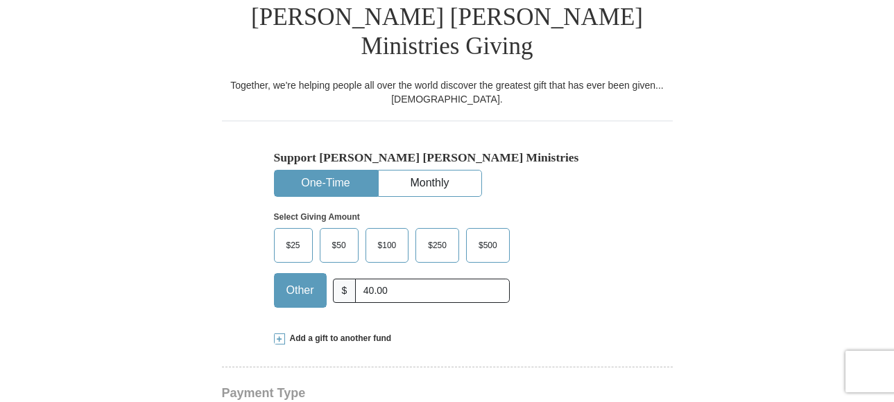  Describe the element at coordinates (432, 290) in the screenshot. I see `input: Other Amount` at that location.